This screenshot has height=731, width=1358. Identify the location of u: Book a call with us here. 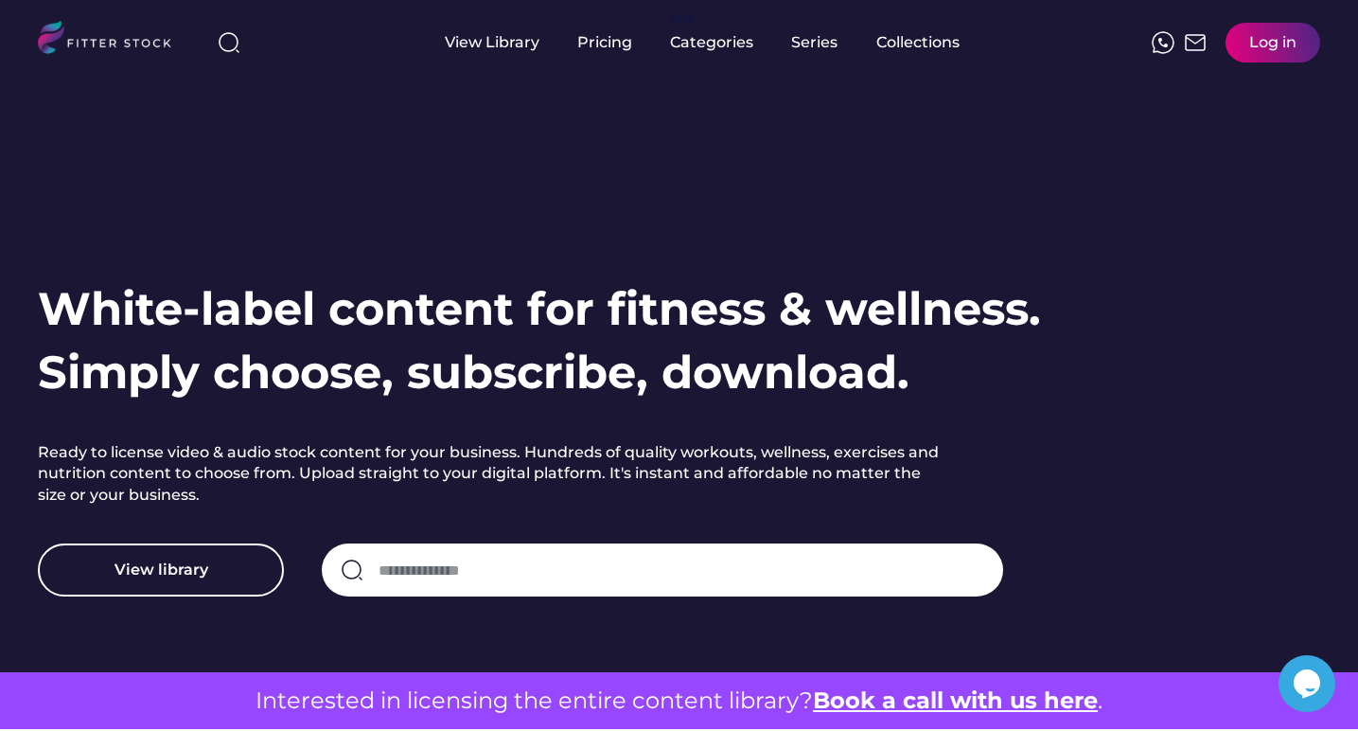
(955, 699).